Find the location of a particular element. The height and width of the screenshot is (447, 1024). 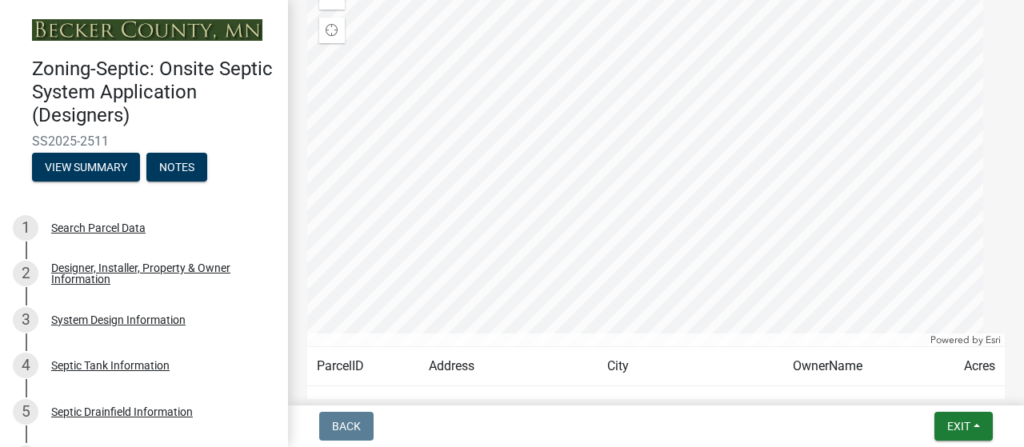

div: 4 is located at coordinates (26, 366).